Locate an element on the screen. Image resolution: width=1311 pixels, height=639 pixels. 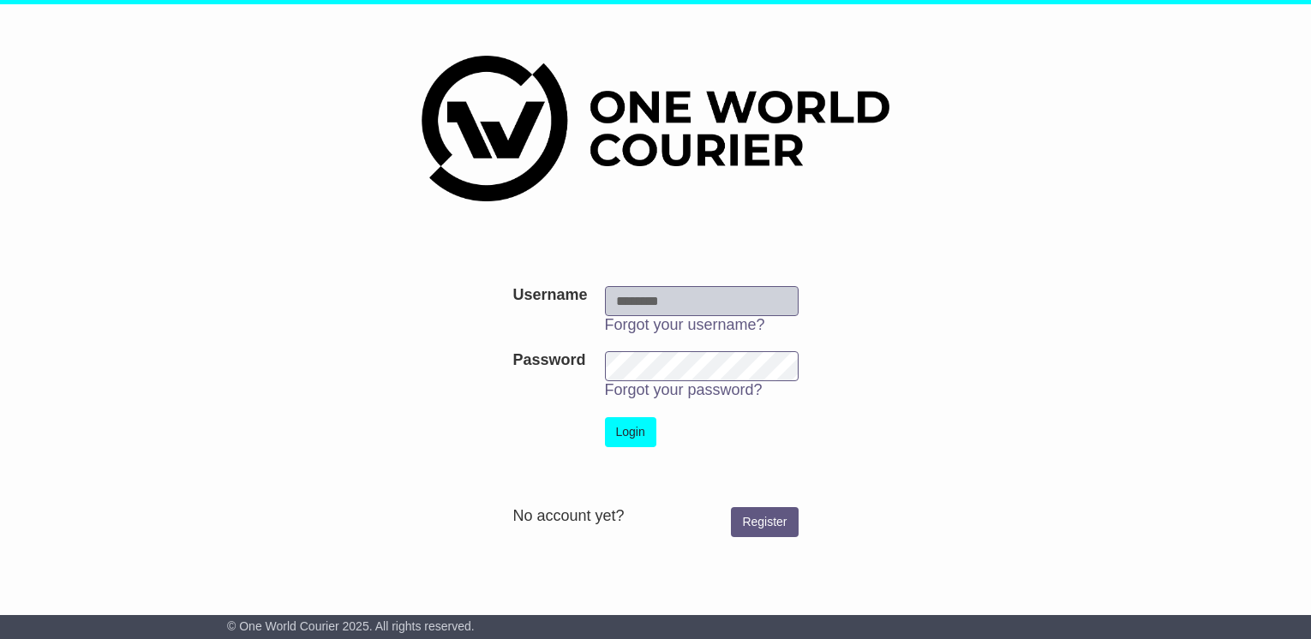
label: Password is located at coordinates (548, 361).